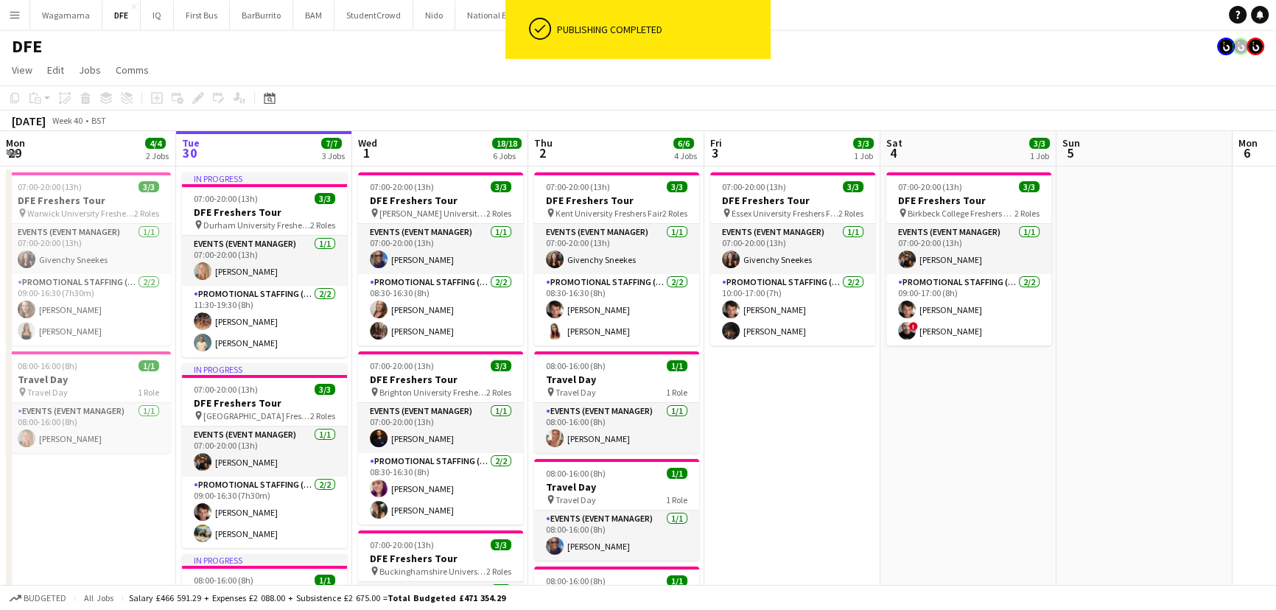 The width and height of the screenshot is (1276, 610). Describe the element at coordinates (617, 259) in the screenshot. I see `div: 07:00-20:00 (13h)3/3DFE Freshers Tour Kent University Freshers Fair2 RolesEvents (Event Manager)1...` at that location.